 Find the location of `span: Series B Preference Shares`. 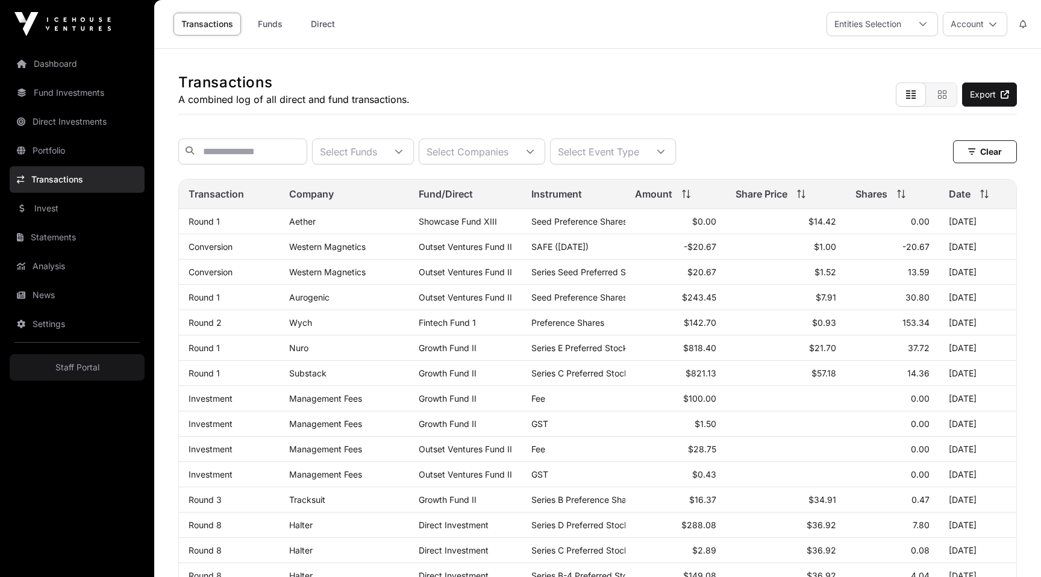

span: Series B Preference Shares is located at coordinates (585, 500).